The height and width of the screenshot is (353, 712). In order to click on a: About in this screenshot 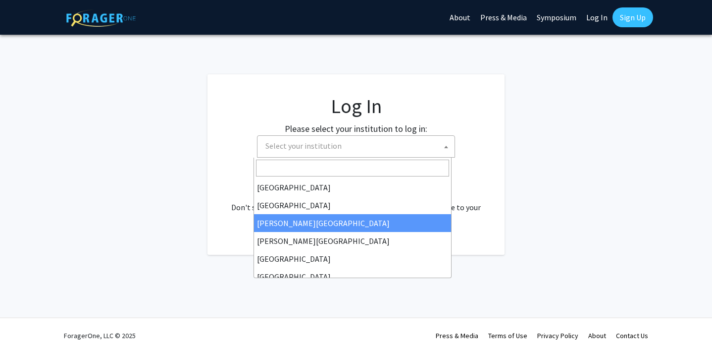, I will do `click(598, 335)`.